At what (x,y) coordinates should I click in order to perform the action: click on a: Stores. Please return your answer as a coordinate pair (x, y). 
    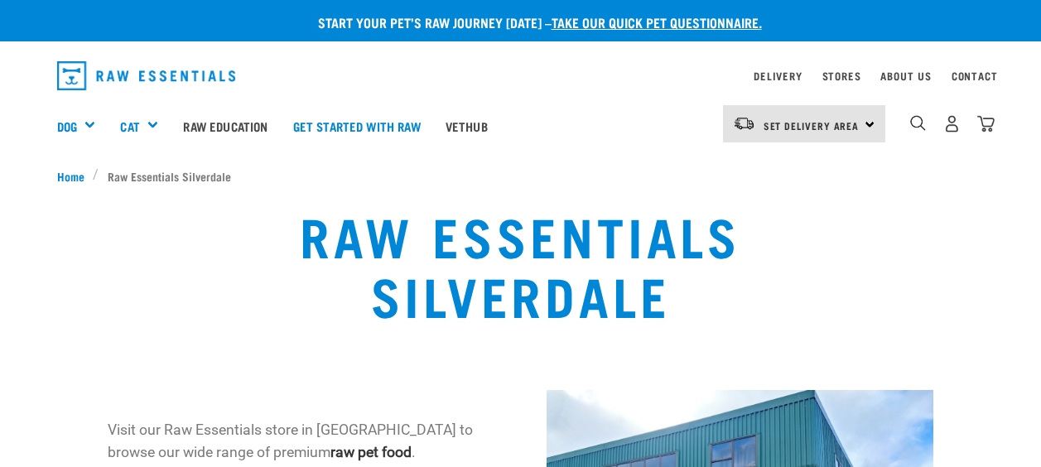
    Looking at the image, I should click on (842, 75).